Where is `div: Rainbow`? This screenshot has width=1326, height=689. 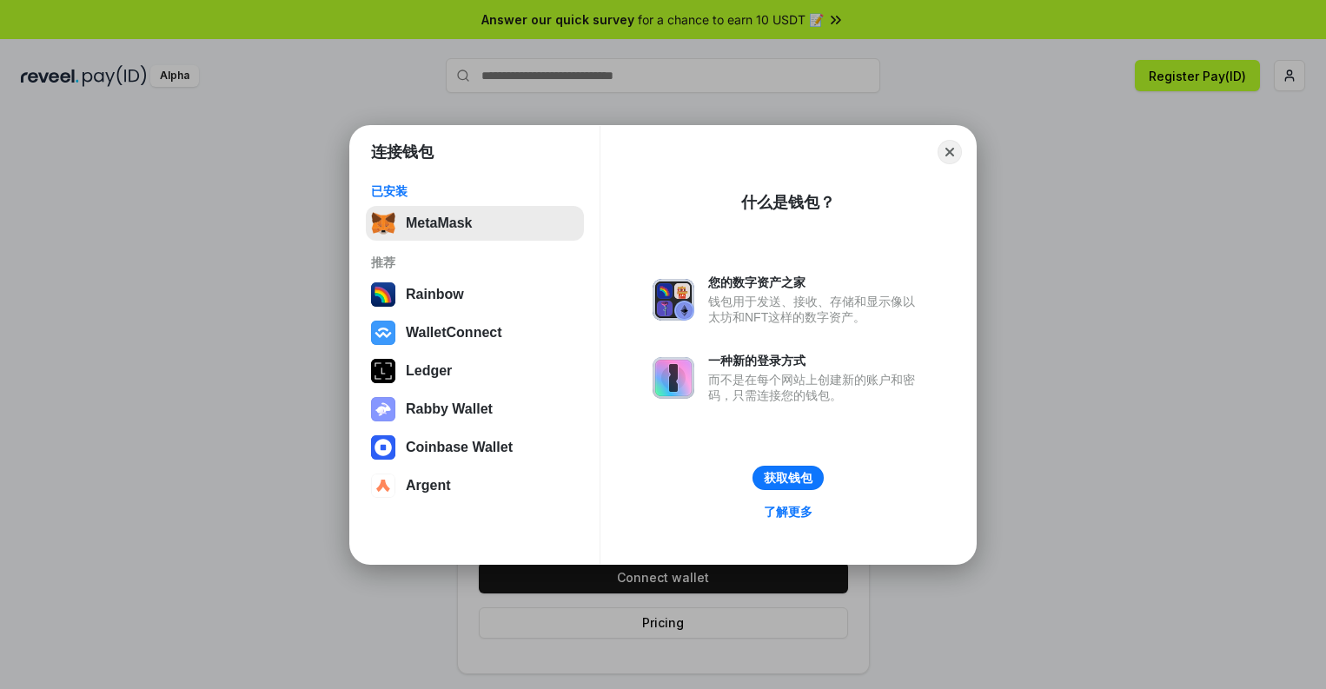 div: Rainbow is located at coordinates (435, 295).